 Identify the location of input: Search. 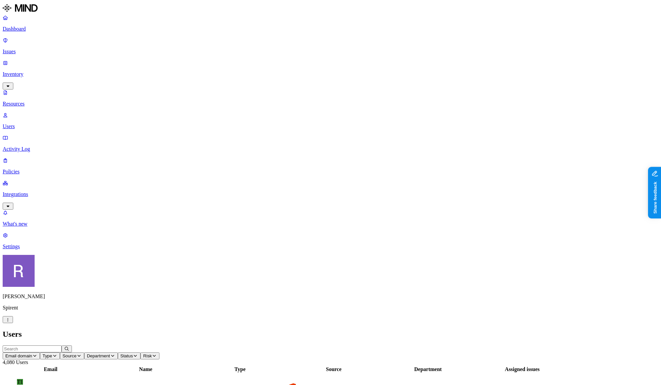
(32, 349).